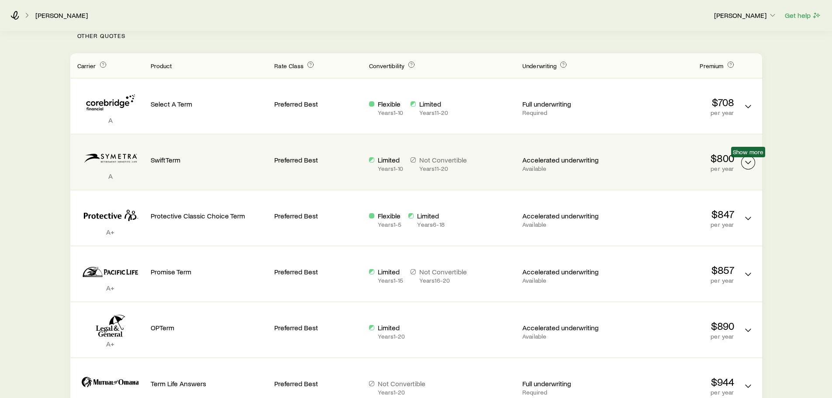  What do you see at coordinates (676, 158) in the screenshot?
I see `p: $800` at bounding box center [676, 158].